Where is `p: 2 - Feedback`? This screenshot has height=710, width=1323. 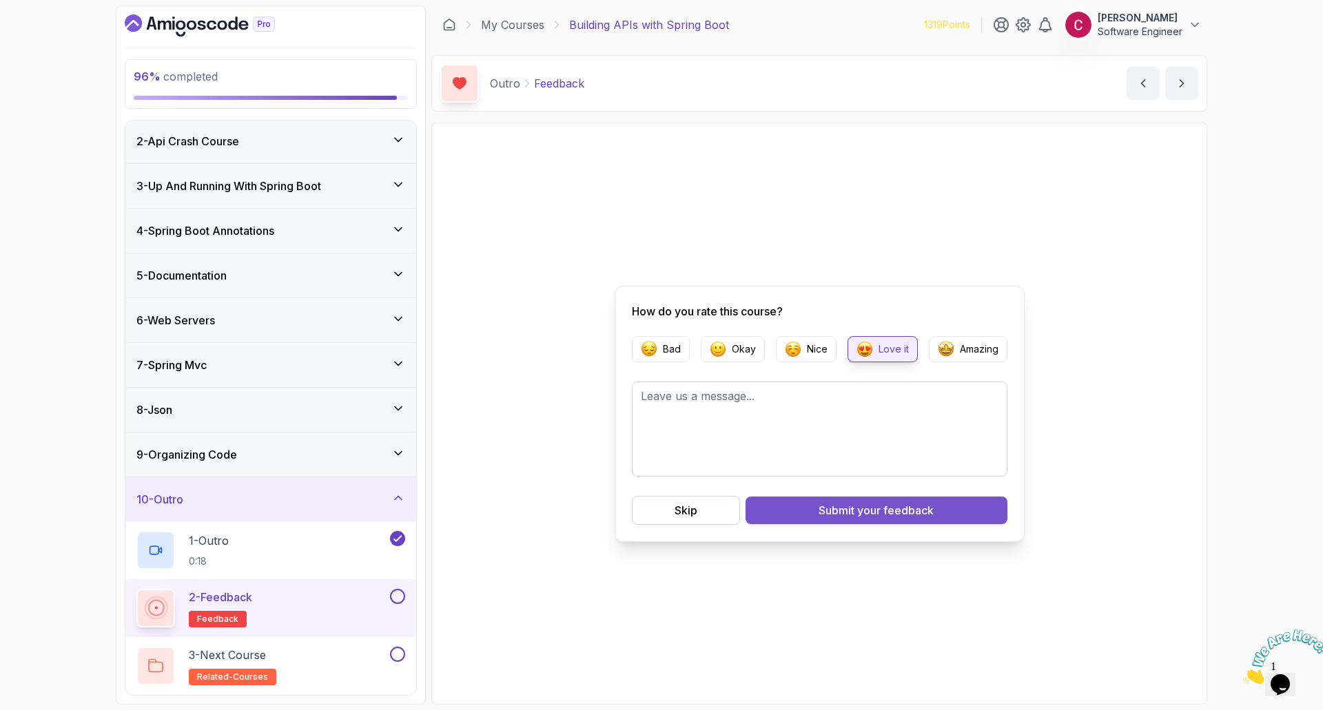
p: 2 - Feedback is located at coordinates (220, 597).